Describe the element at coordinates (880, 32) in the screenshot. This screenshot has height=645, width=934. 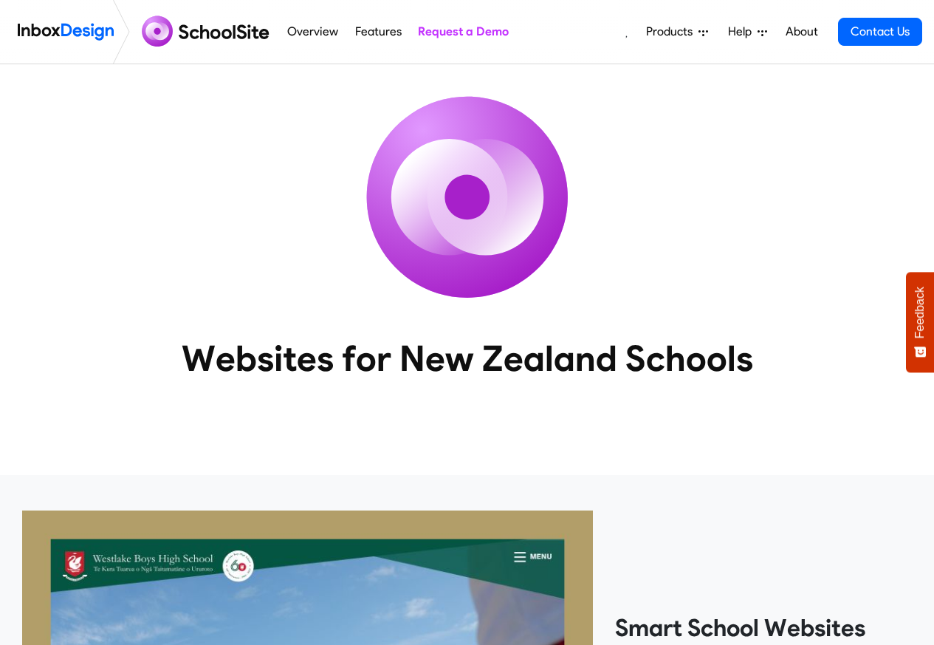
I see `a: Contact Us` at that location.